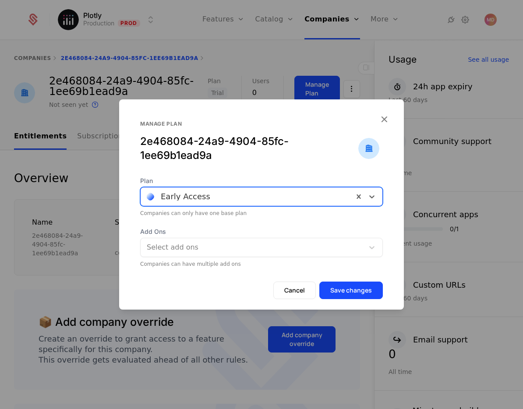 The height and width of the screenshot is (409, 523). I want to click on div: Manage plan, so click(249, 124).